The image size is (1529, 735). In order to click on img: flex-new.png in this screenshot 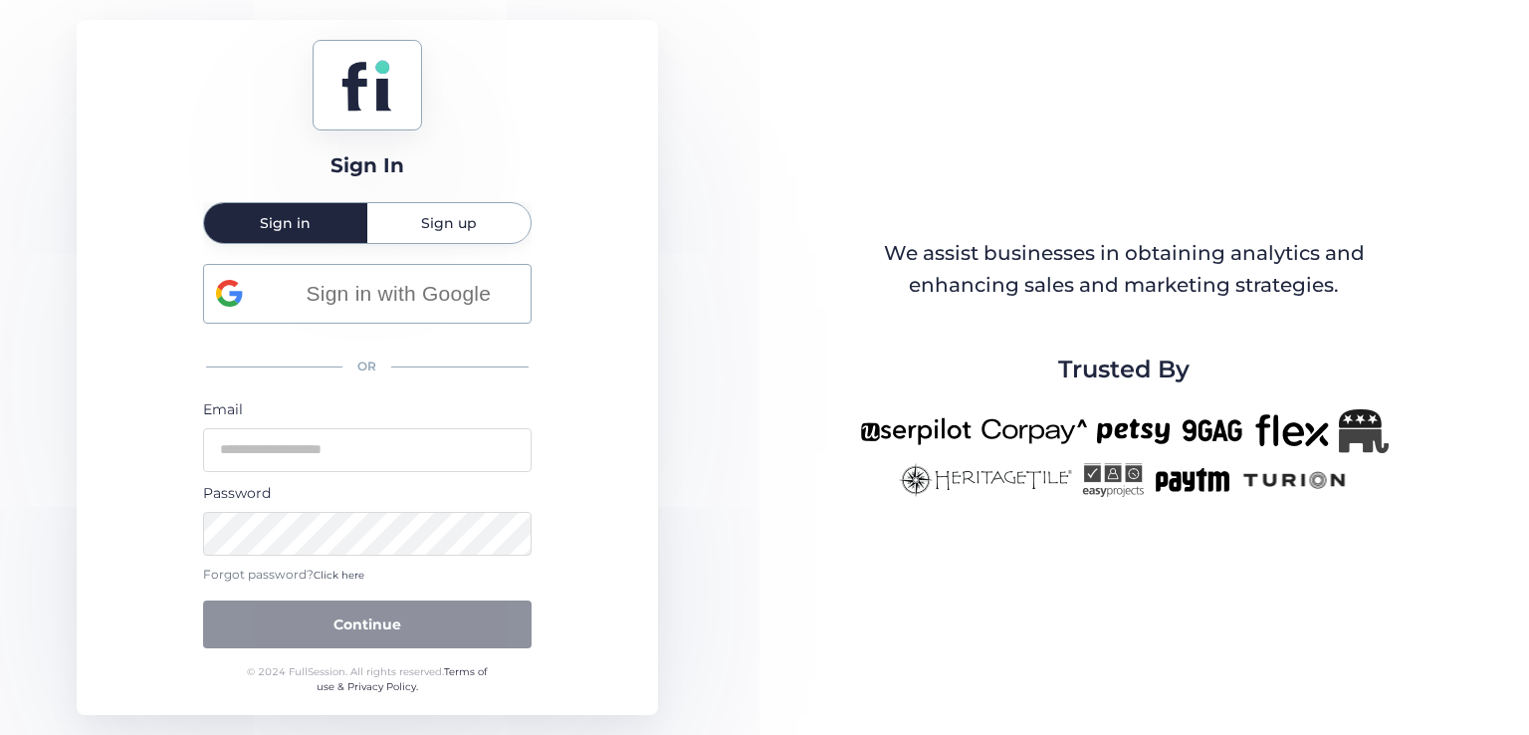, I will do `click(1292, 431)`.